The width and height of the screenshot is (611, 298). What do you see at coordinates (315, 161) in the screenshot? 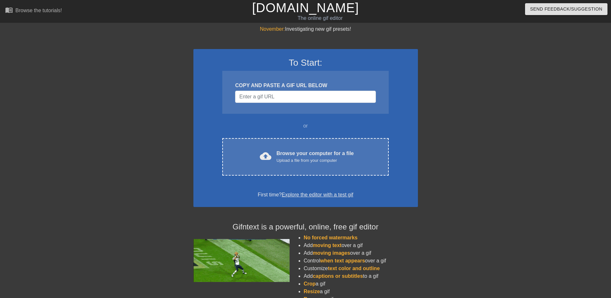
I see `div: Upload a file from your computer` at bounding box center [315, 161].